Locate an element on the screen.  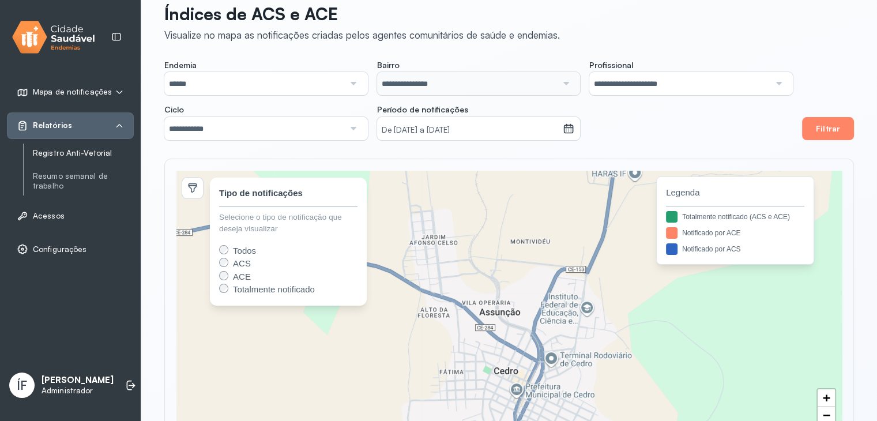
div: Totalmente notificado (ACS e ACE) is located at coordinates (736, 217).